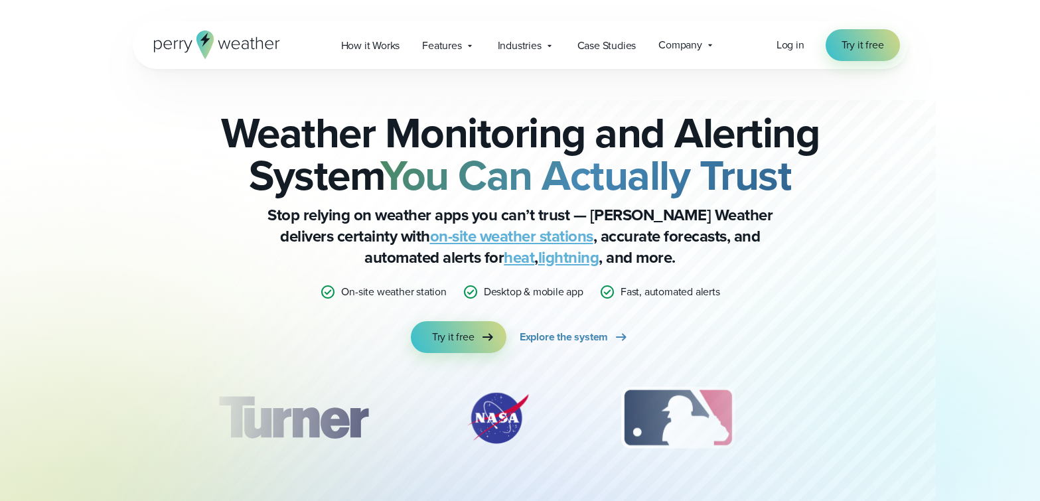 This screenshot has height=501, width=1040. I want to click on a: How it Works, so click(371, 45).